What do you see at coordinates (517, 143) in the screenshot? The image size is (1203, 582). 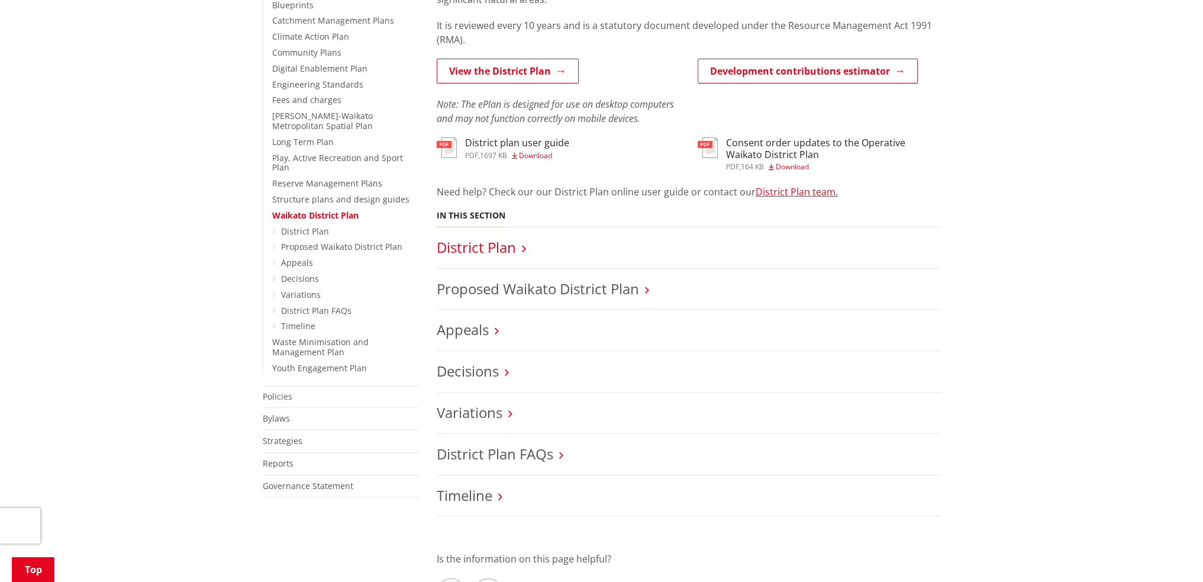 I see `h3: District plan user guide` at bounding box center [517, 143].